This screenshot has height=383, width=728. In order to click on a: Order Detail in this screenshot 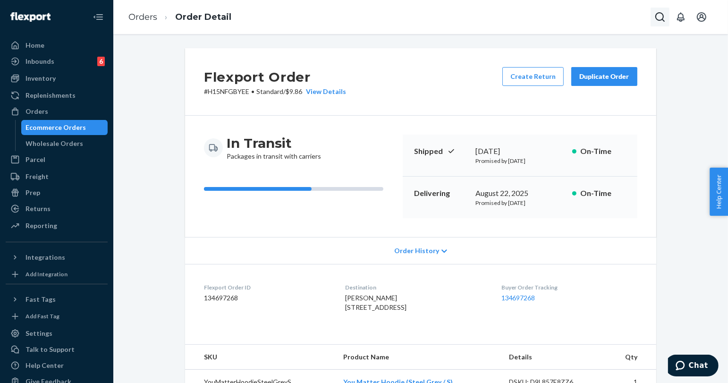, I will do `click(203, 17)`.